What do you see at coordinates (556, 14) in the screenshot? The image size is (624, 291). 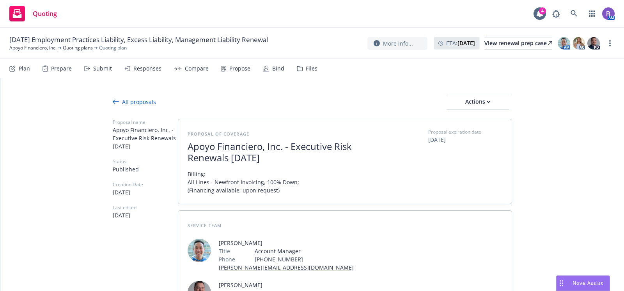 I see `a: Report a Bug` at bounding box center [556, 14].